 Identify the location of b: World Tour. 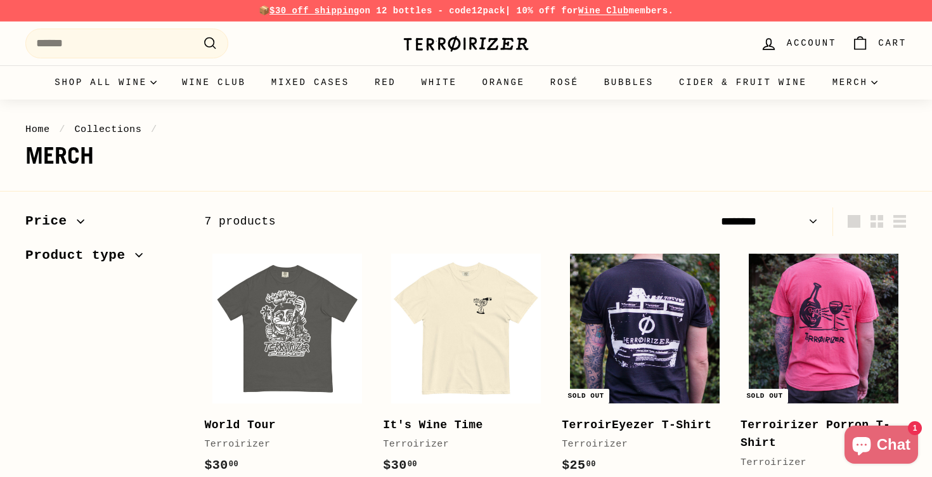
(240, 425).